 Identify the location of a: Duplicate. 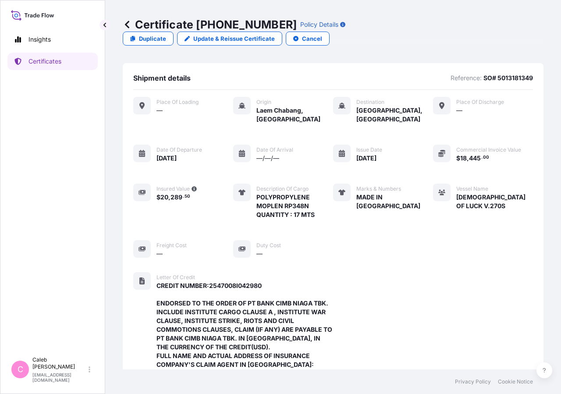
(148, 39).